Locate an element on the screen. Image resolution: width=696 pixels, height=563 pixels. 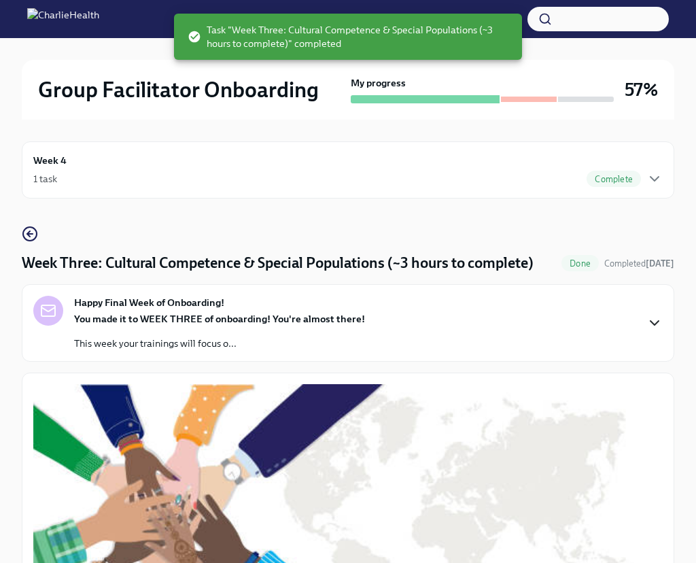
span: Completed is located at coordinates (639, 263).